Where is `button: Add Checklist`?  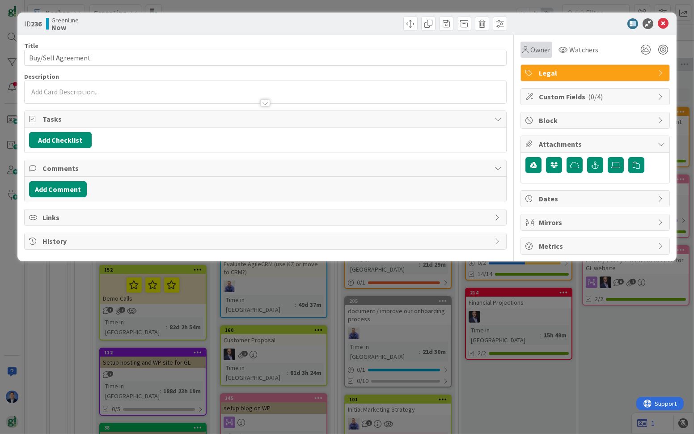 button: Add Checklist is located at coordinates (60, 140).